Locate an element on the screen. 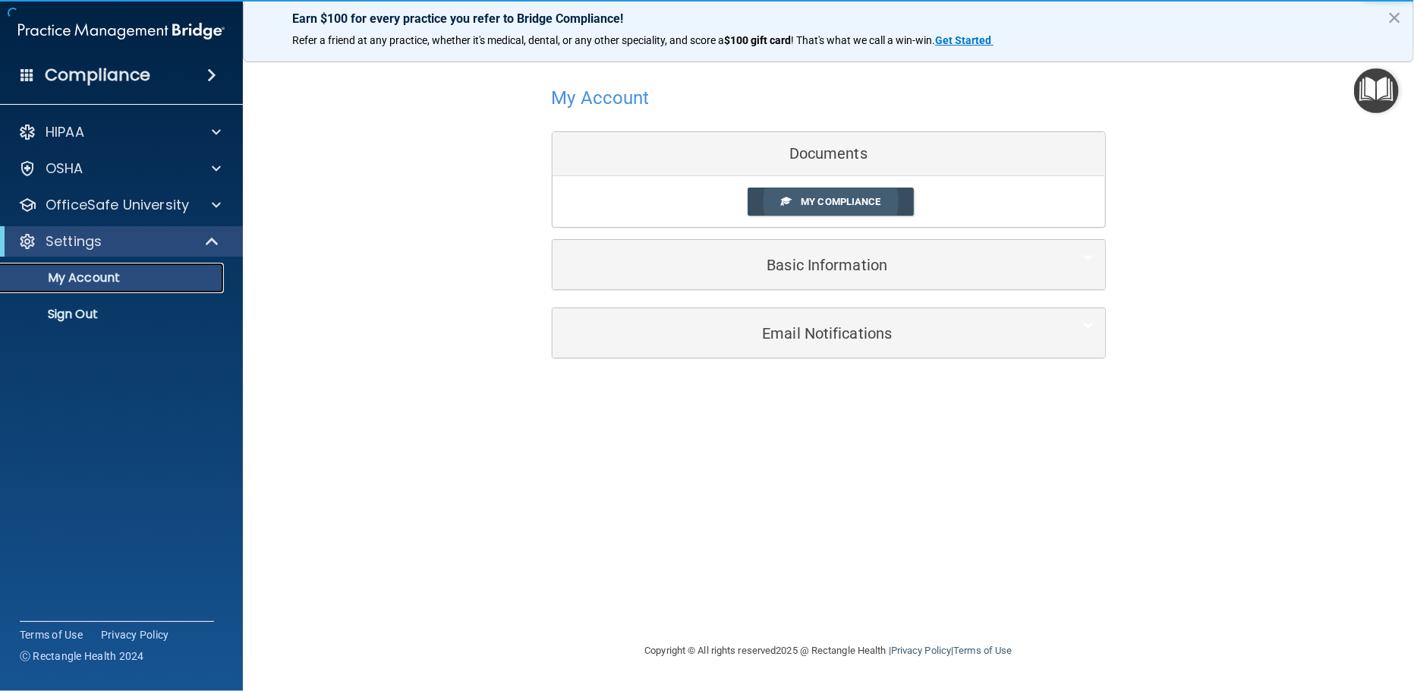 This screenshot has width=1414, height=691. h5: Email Notifications is located at coordinates (805, 333).